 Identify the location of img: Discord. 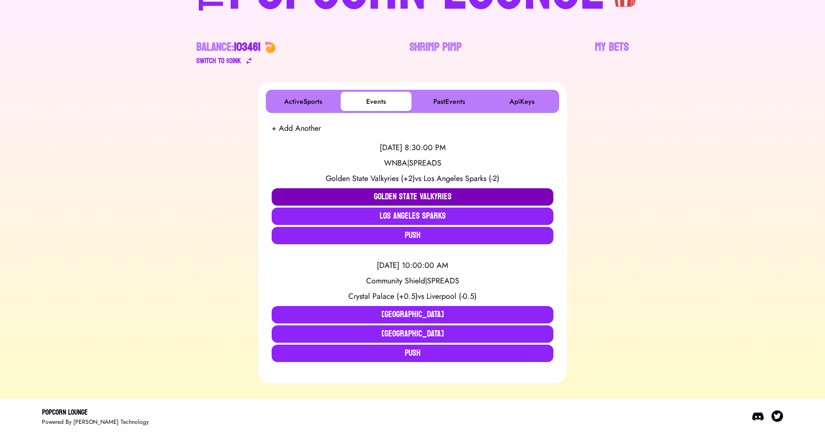
(758, 416).